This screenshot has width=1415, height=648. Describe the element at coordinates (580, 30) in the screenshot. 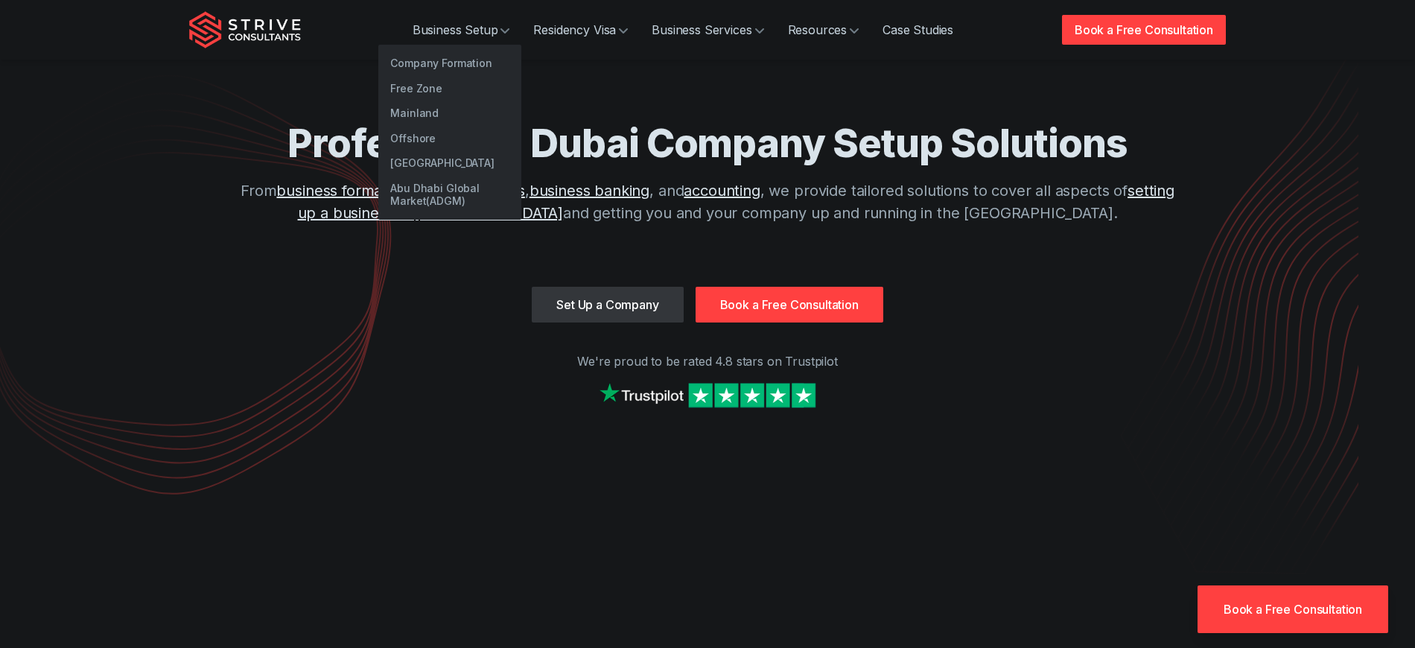

I see `a: Residency Visa` at that location.